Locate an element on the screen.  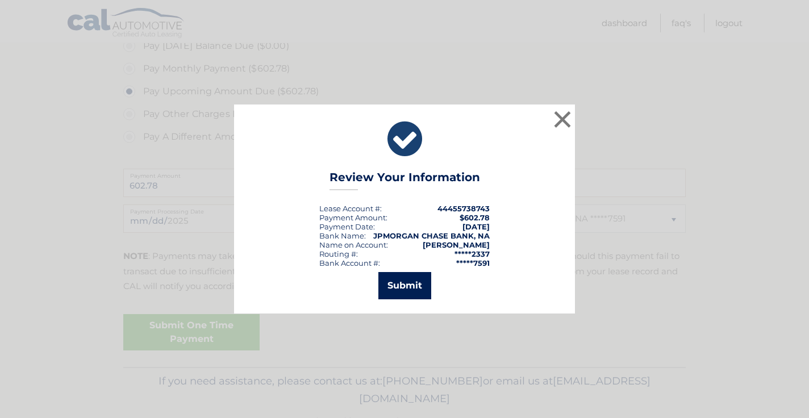
div: Bank Account #: is located at coordinates (350, 263).